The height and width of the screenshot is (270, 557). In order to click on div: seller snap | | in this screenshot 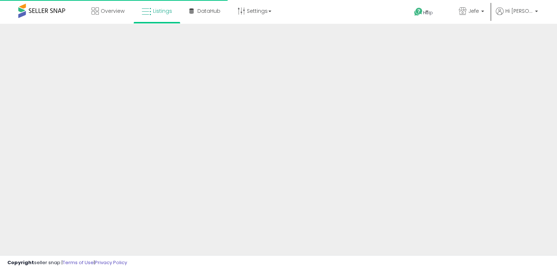, I will do `click(67, 263)`.